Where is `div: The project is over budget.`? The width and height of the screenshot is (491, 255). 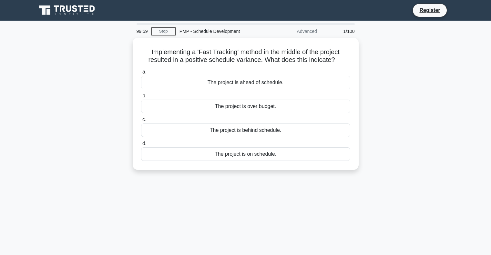
div: The project is over budget. is located at coordinates (245, 106).